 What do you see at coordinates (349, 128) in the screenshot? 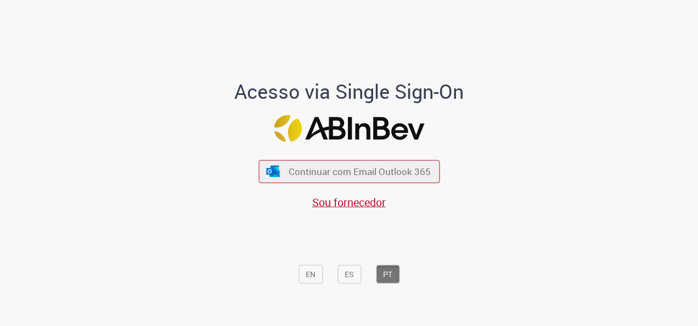
I see `img: Logo ABInBev` at bounding box center [349, 128].